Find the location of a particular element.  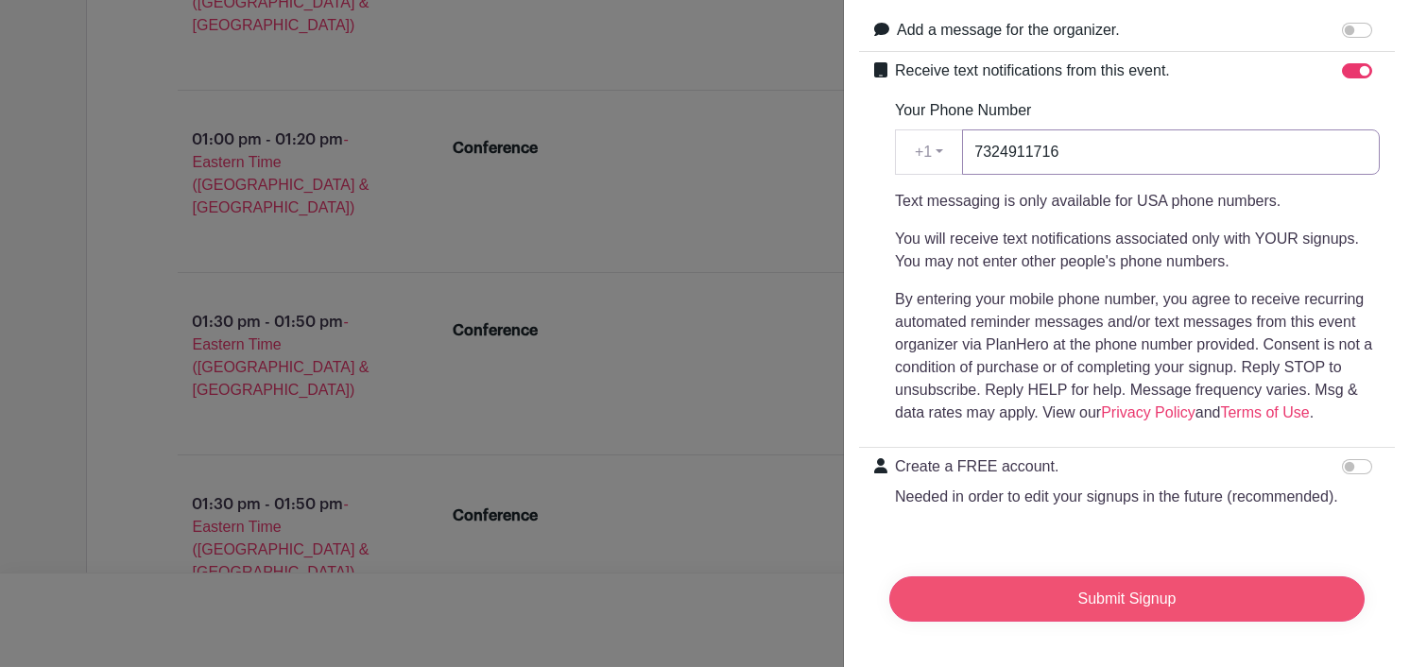

label: Receive text notifications from this event. is located at coordinates (1032, 71).